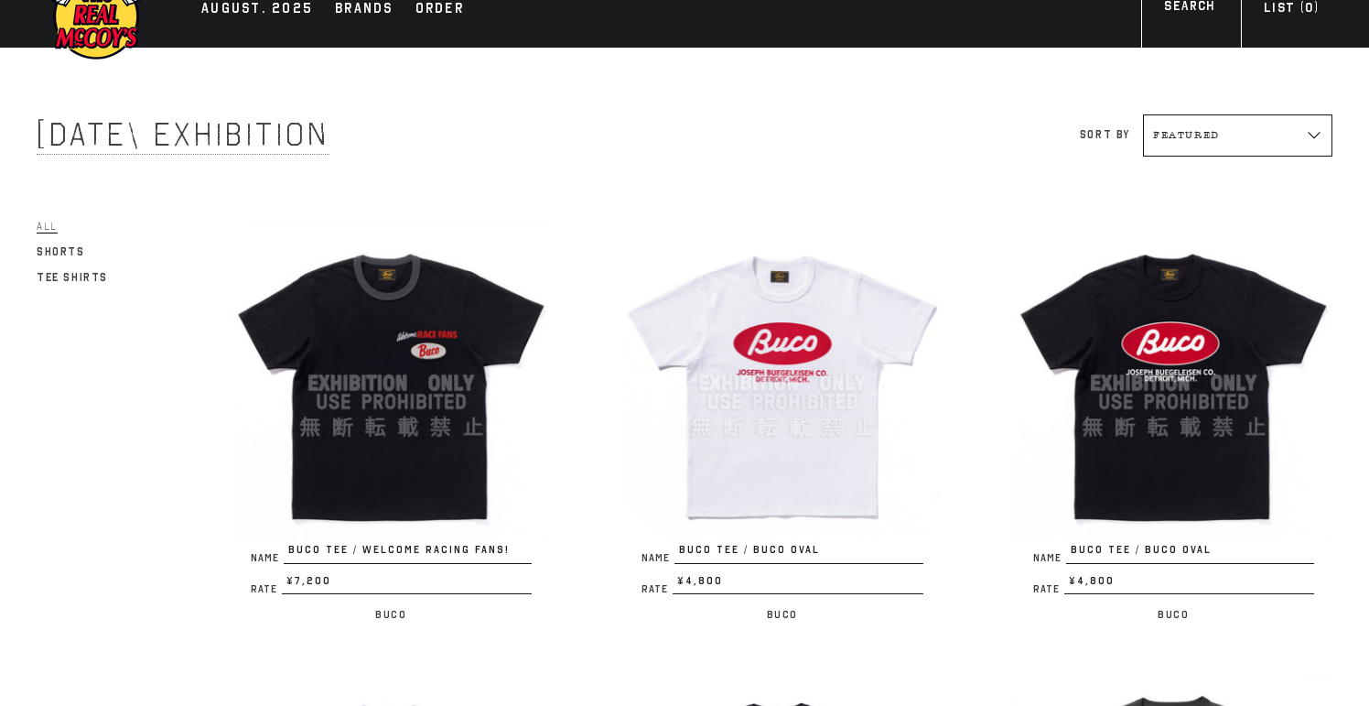 This screenshot has height=706, width=1369. What do you see at coordinates (391, 382) in the screenshot?
I see `img: BUCO TEE / WELCOME RACING FANS!` at bounding box center [391, 382].